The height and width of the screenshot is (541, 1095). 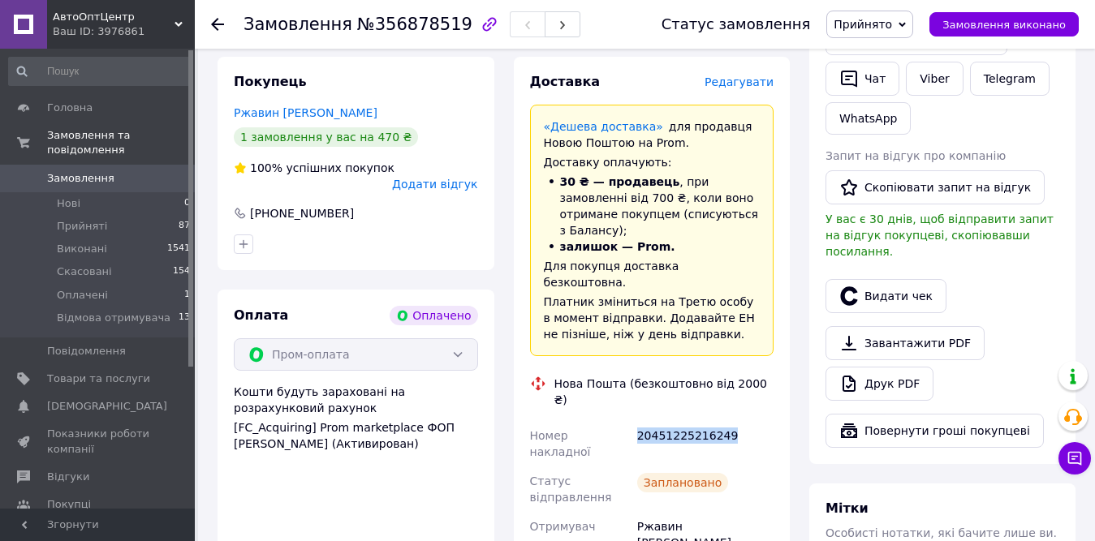 I want to click on span: Мітки, so click(x=847, y=508).